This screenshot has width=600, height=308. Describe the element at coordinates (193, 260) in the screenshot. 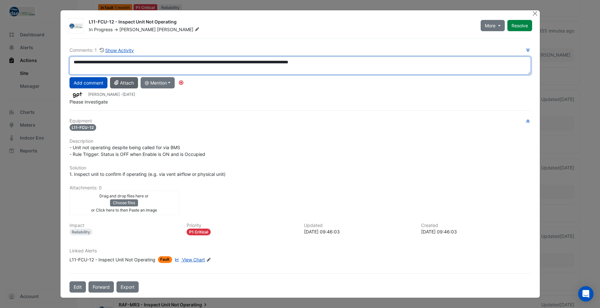

I see `span: View Chart` at that location.